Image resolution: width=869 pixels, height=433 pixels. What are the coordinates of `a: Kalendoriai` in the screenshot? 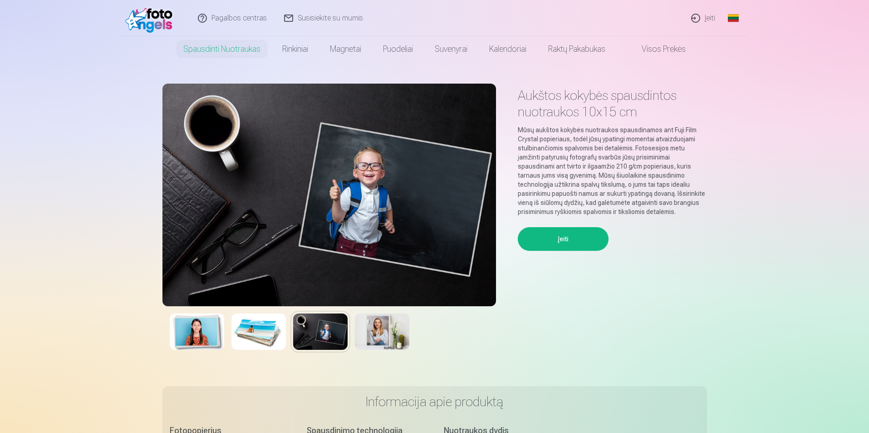 It's located at (508, 49).